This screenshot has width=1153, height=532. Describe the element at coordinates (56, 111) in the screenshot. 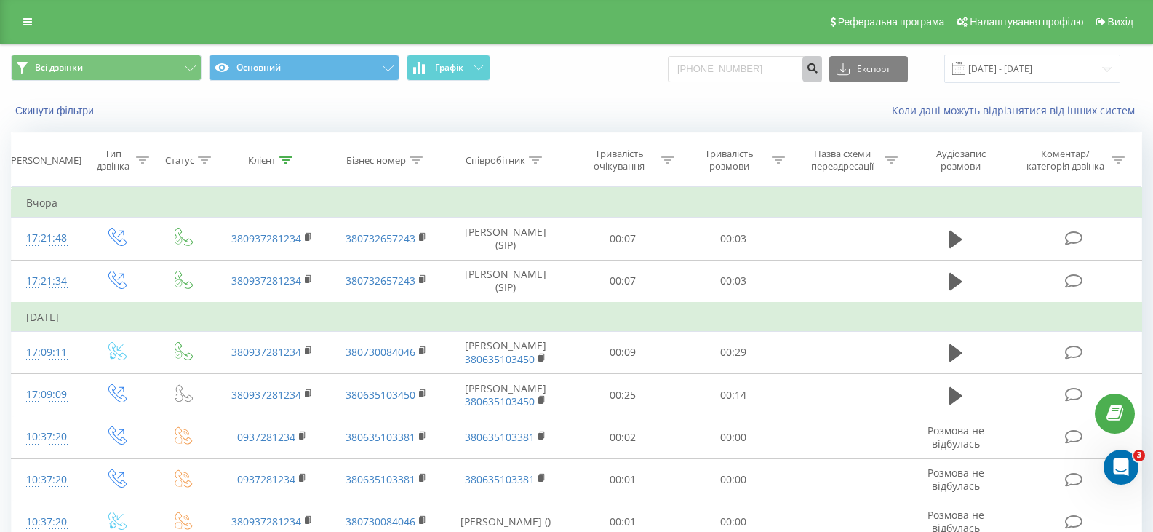

I see `button: Скинути фільтри` at that location.